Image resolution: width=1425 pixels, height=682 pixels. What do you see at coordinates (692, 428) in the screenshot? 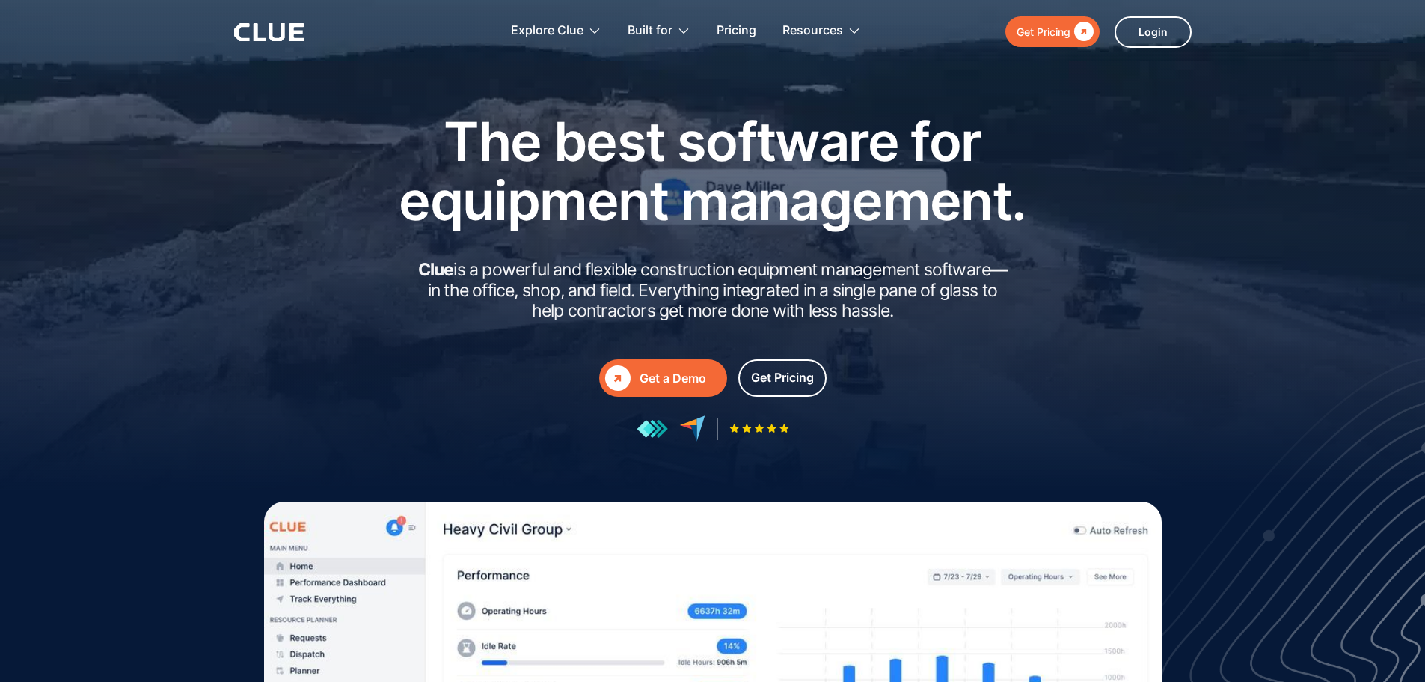
I see `img: reviews at capterra` at bounding box center [692, 428].